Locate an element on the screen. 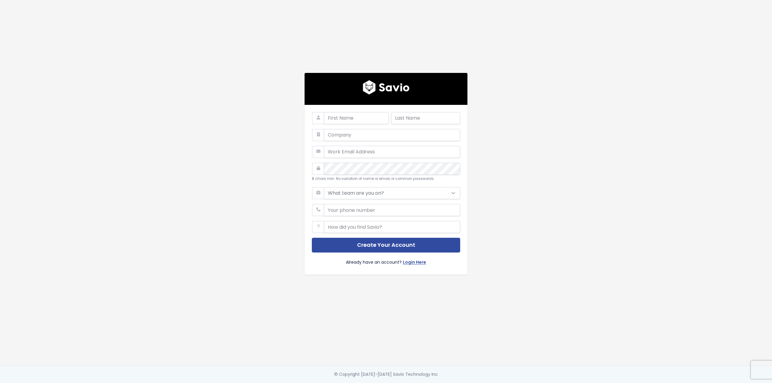 Image resolution: width=772 pixels, height=383 pixels. input: How did you find Savio? is located at coordinates (392, 227).